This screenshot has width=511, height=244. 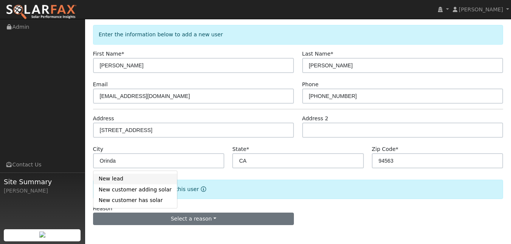 I want to click on label: Email, so click(x=100, y=84).